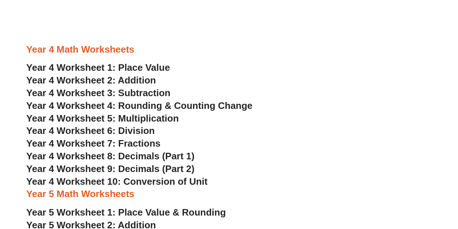 The image size is (458, 229). Describe the element at coordinates (98, 67) in the screenshot. I see `span: Year 4 Worksheet 1: Place Value` at that location.